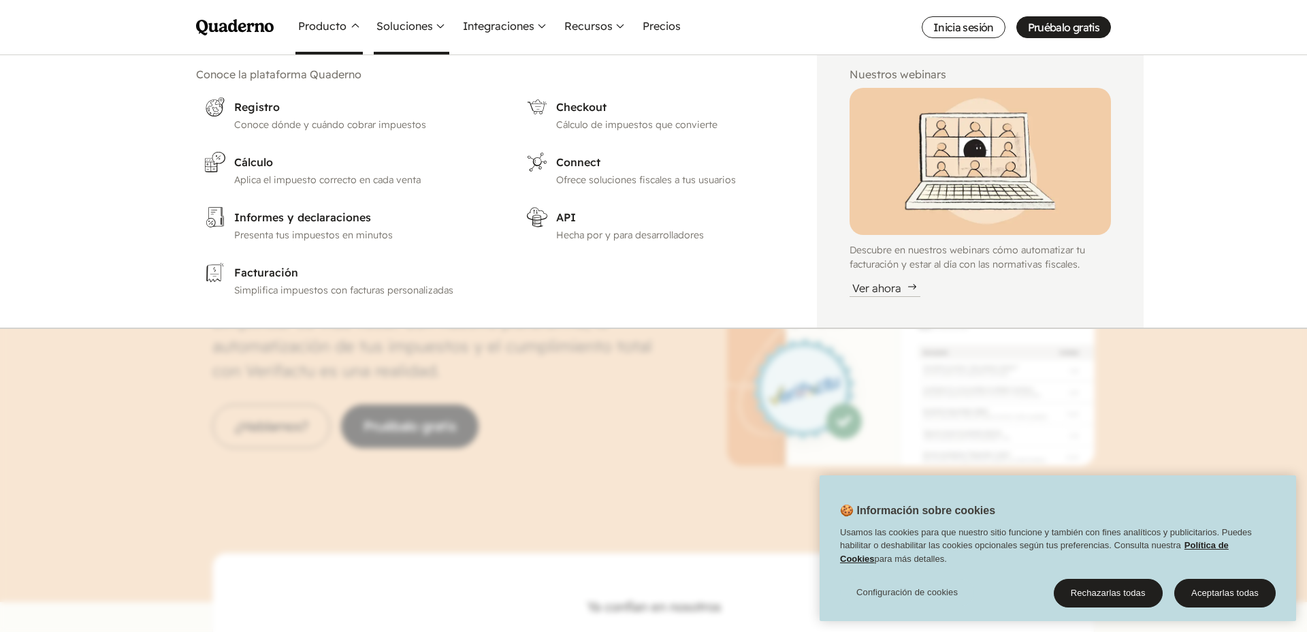  Describe the element at coordinates (666, 180) in the screenshot. I see `p: Ofrece soluciones fiscales a tus usuarios` at that location.